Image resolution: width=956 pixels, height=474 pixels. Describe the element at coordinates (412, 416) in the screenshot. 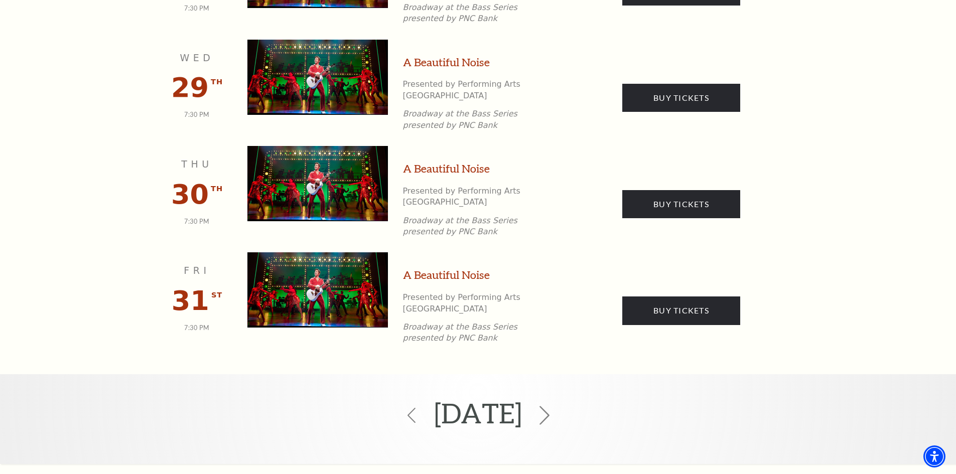

I see `svg: Click to view the previous month` at that location.